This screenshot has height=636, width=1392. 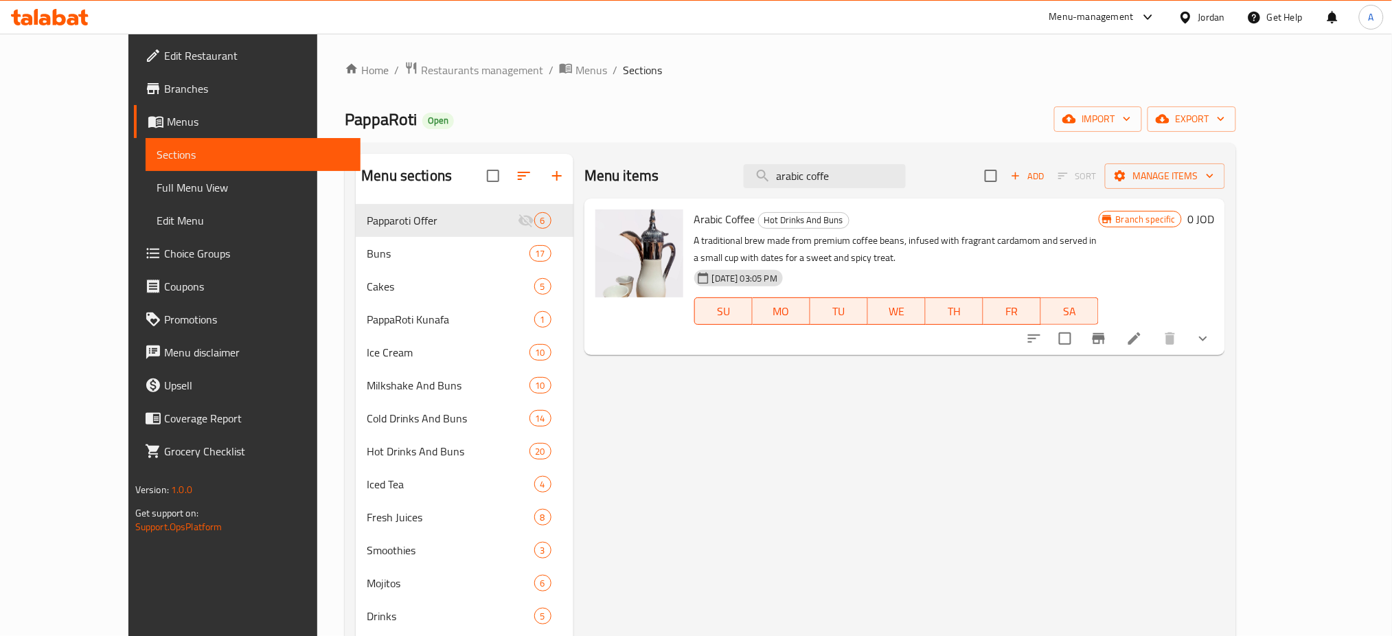 I want to click on span: Add, so click(x=1027, y=176).